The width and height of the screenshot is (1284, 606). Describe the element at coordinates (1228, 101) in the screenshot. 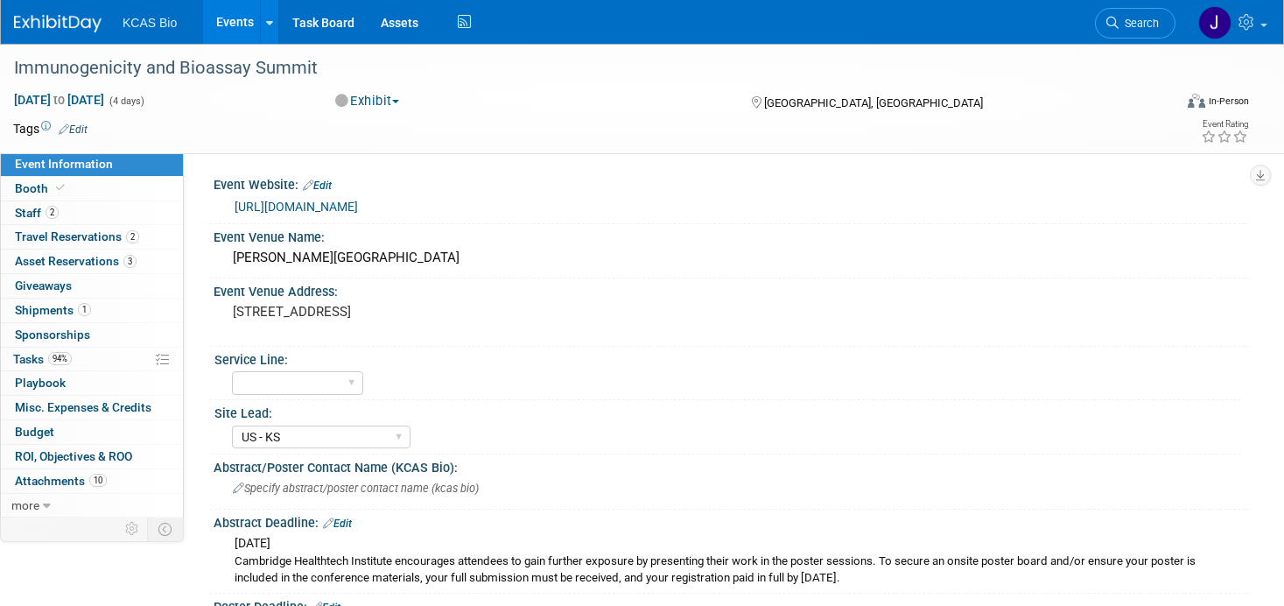

I see `div: In-Person` at that location.